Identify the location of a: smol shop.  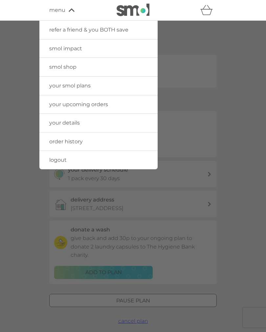
(99, 67).